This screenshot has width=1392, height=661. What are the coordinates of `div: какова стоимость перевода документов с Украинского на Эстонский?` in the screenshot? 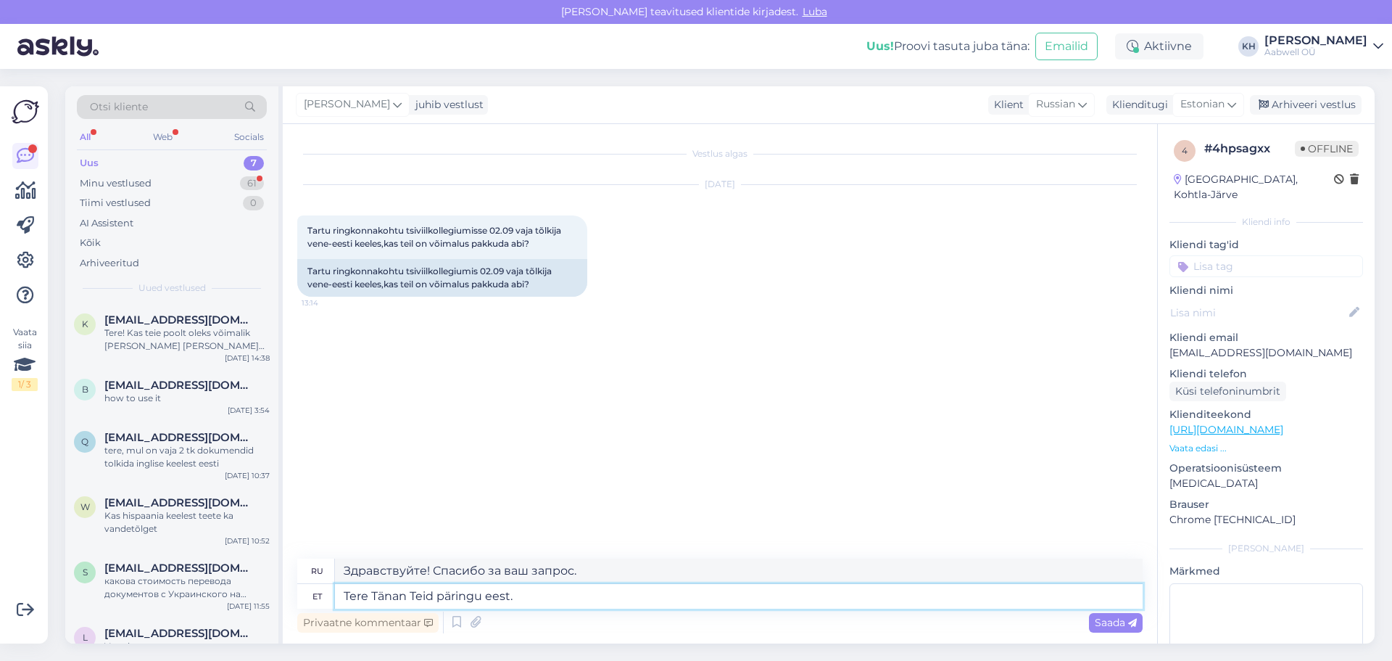 It's located at (187, 587).